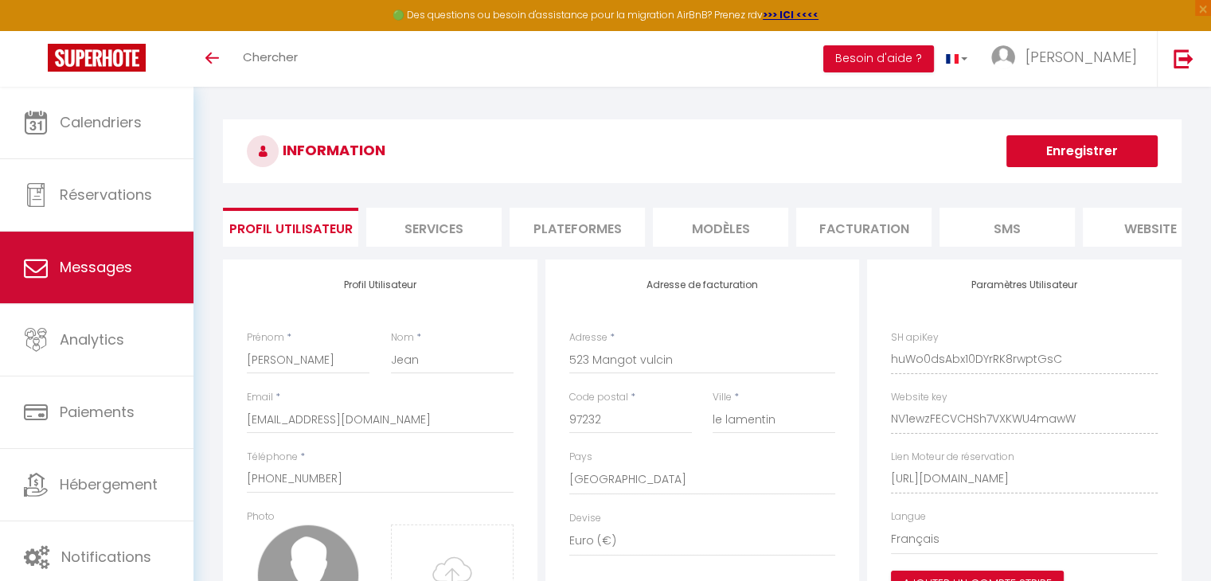 This screenshot has height=581, width=1211. I want to click on h4: Profil Utilisateur, so click(380, 285).